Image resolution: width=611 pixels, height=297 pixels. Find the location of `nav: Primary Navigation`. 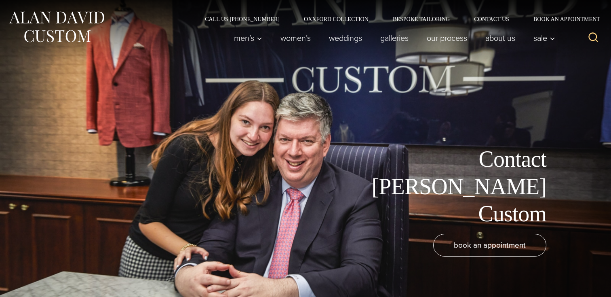

nav: Primary Navigation is located at coordinates (392, 38).